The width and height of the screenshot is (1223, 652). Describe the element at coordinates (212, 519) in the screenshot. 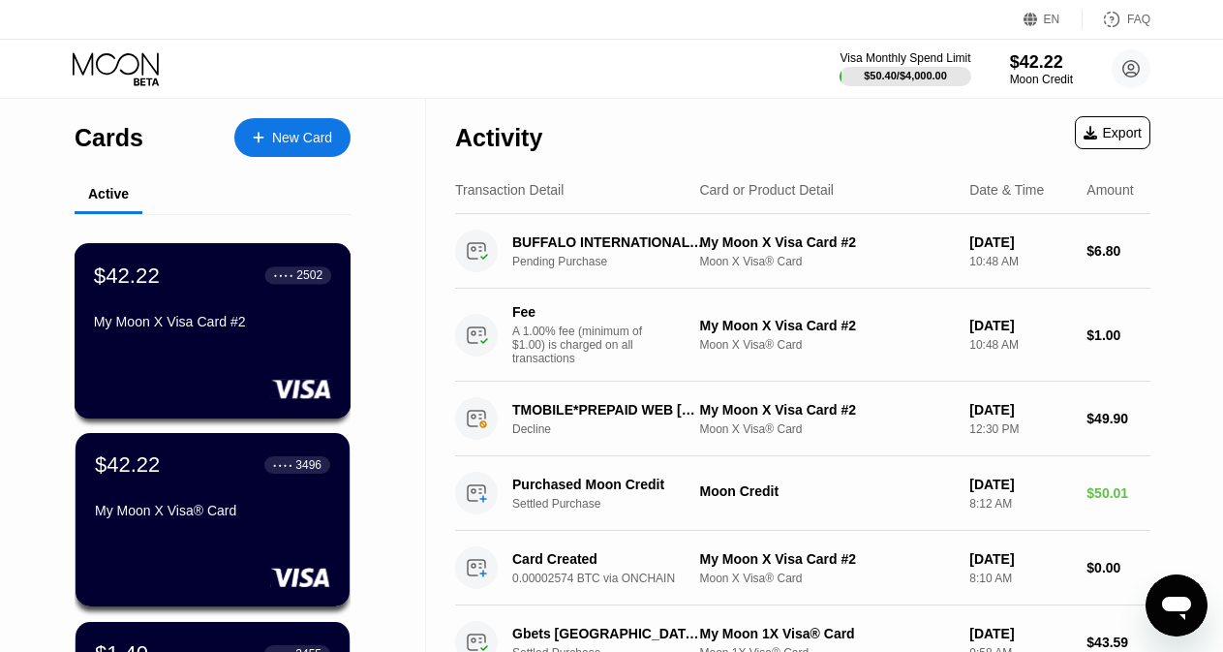

I see `div: $42.22● ● ● ●3496My Moon X Visa® Card` at that location.